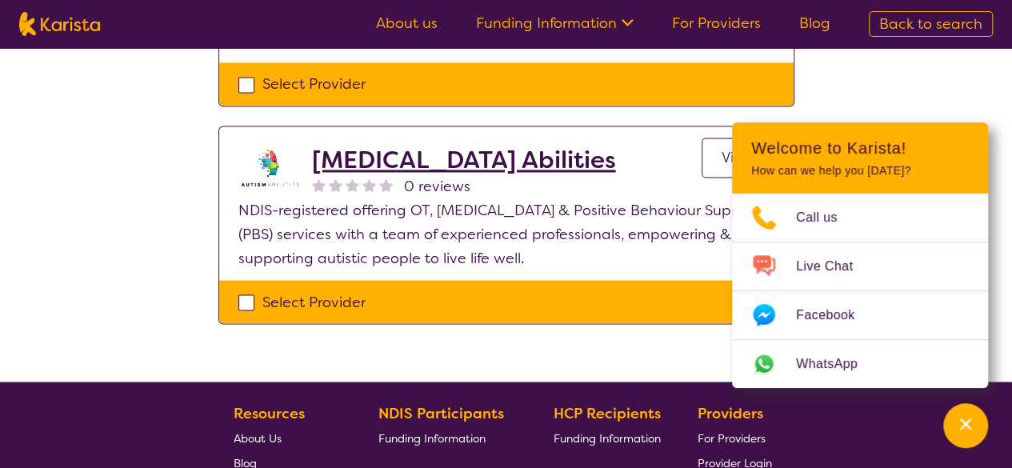 Image resolution: width=1012 pixels, height=468 pixels. Describe the element at coordinates (738, 158) in the screenshot. I see `span: View` at that location.